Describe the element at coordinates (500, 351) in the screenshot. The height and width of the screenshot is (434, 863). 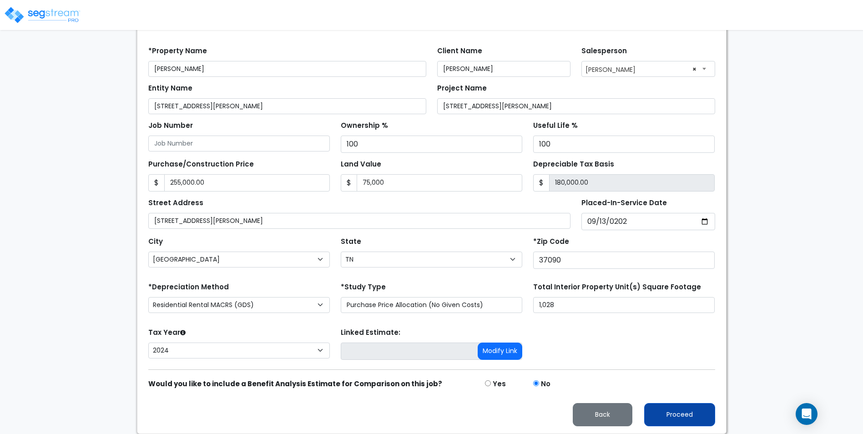
I see `button: Modify Link` at that location.